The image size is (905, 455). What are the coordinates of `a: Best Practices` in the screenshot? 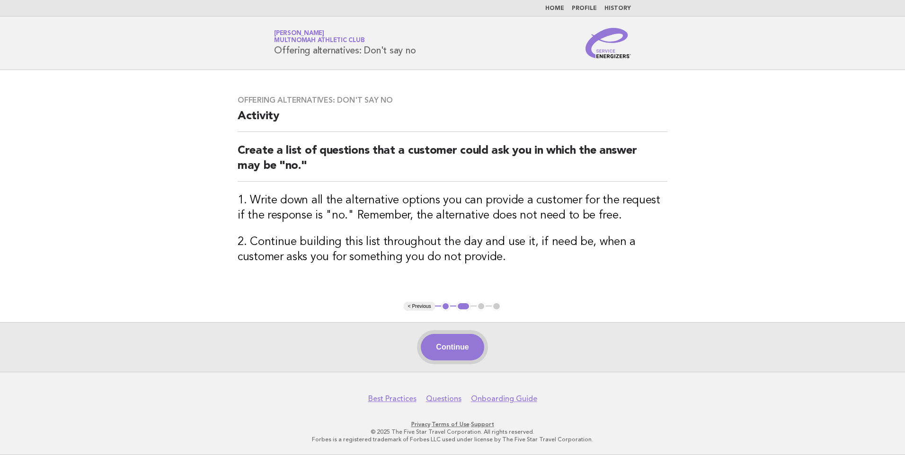 It's located at (392, 399).